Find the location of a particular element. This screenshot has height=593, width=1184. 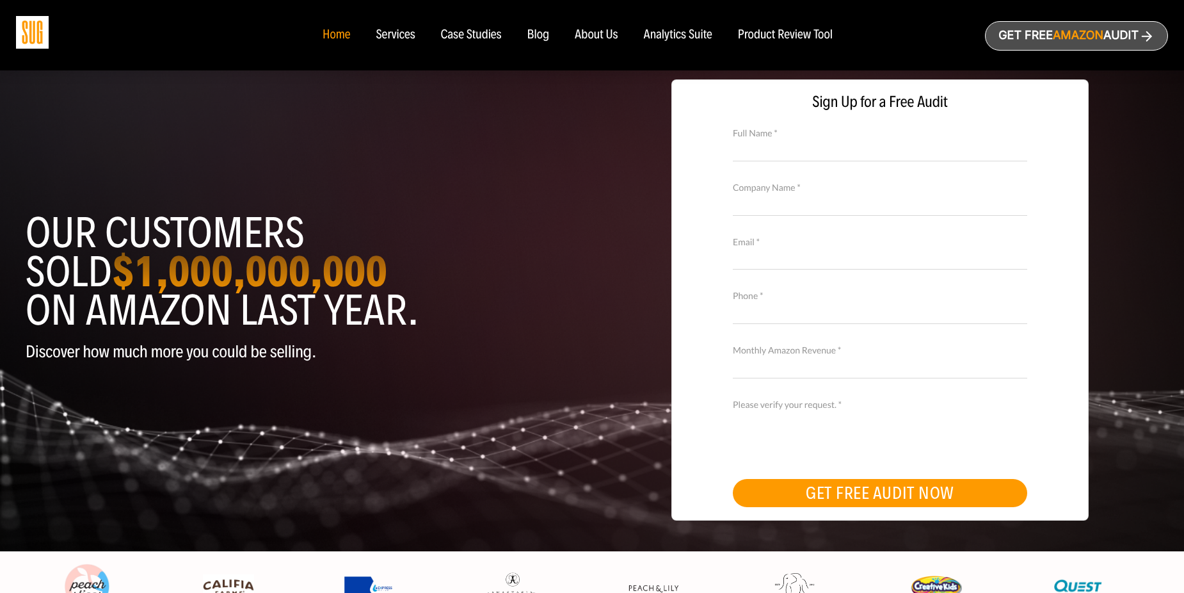

span: Amazon is located at coordinates (1078, 35).